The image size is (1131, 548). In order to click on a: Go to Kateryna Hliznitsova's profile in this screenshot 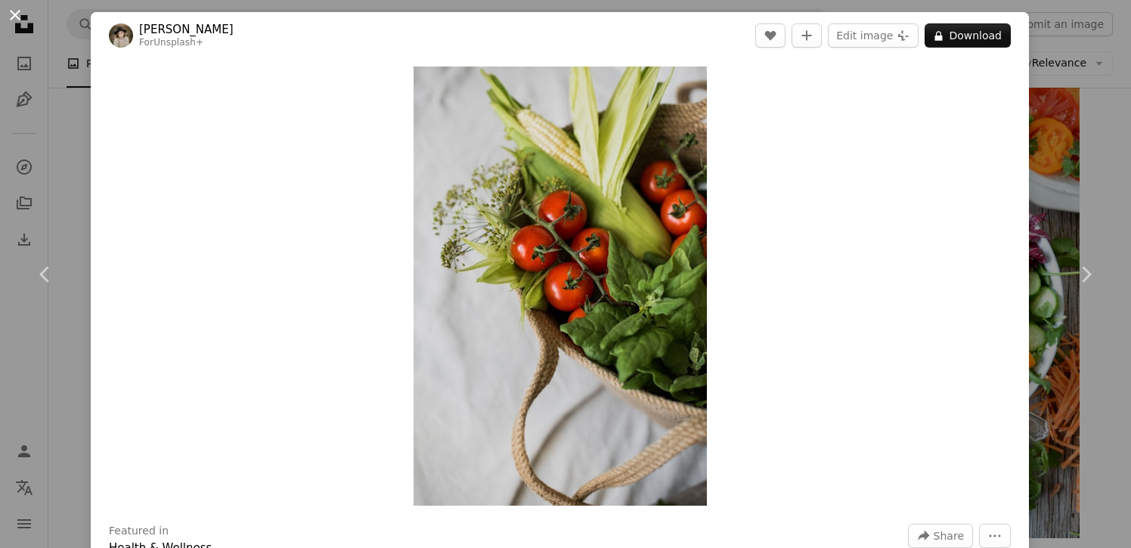, I will do `click(121, 36)`.